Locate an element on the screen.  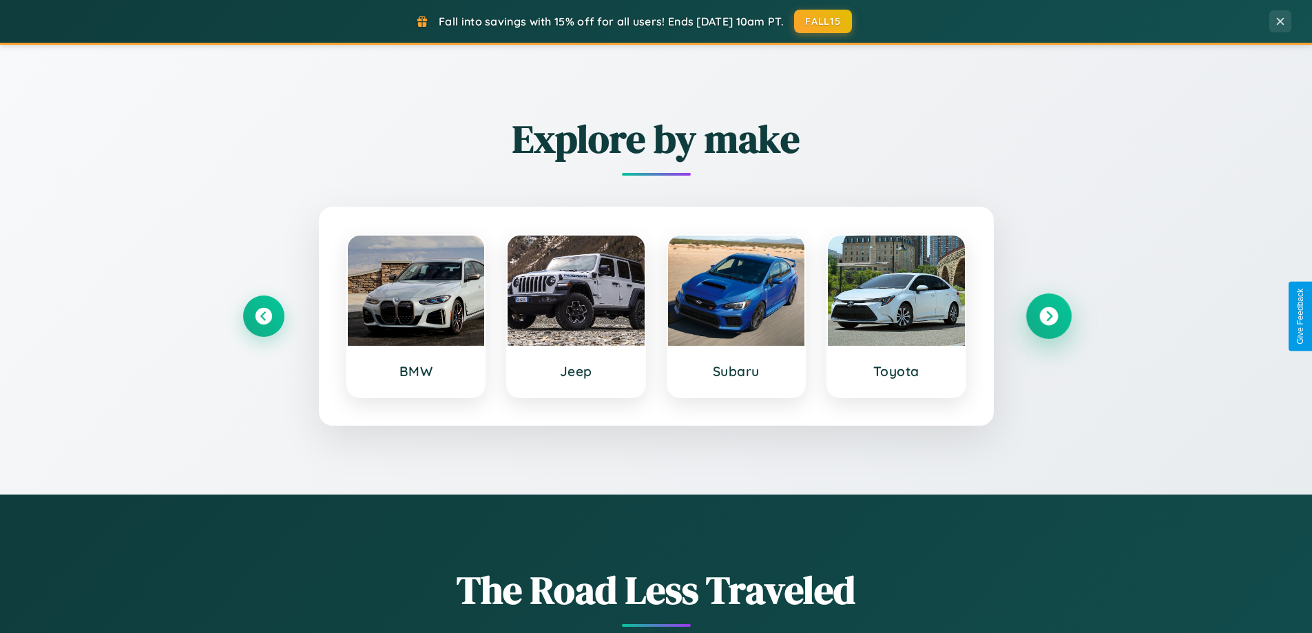
h3: Toyota is located at coordinates (896, 371).